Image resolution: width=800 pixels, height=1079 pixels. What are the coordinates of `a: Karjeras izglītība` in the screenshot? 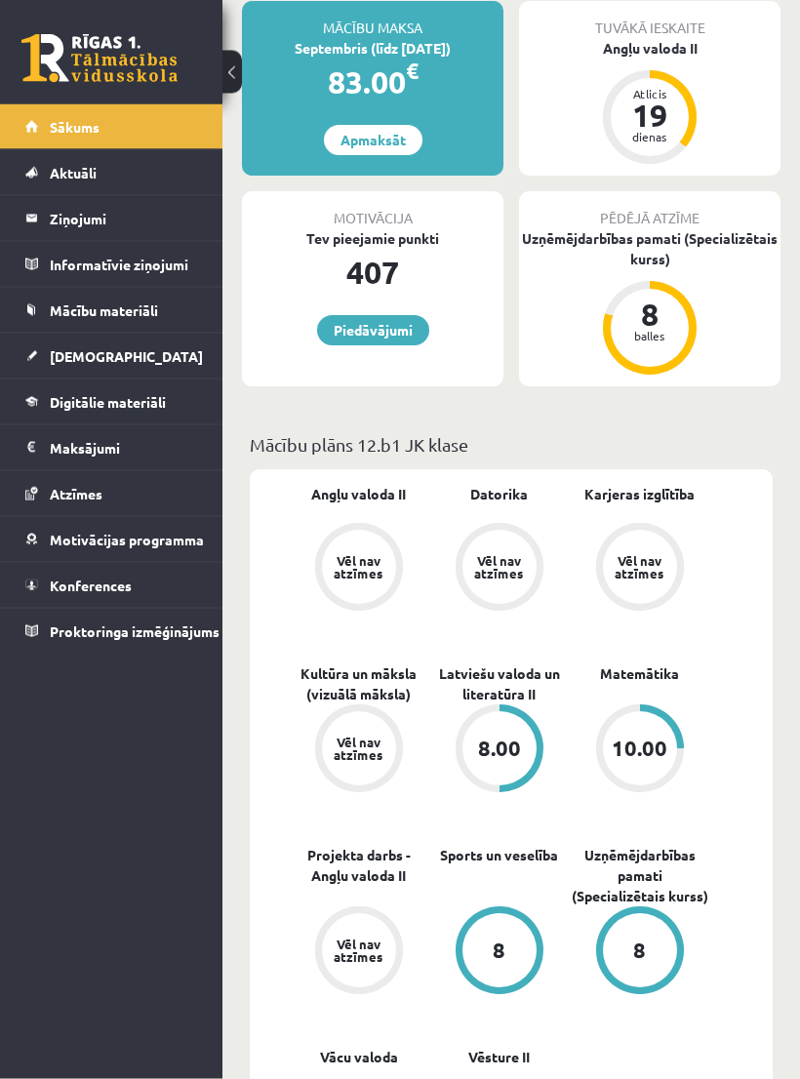 It's located at (639, 495).